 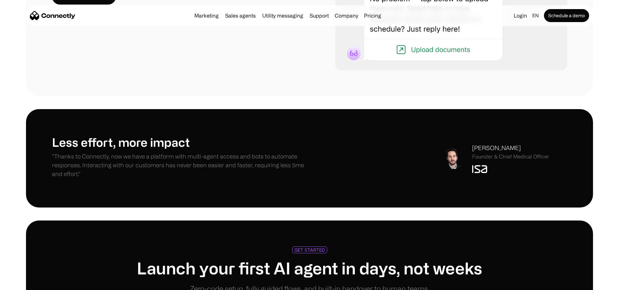 I want to click on p: "Thanks to Connectly, now we have a platform with multi-agent access and bots to automate respons..., so click(x=181, y=165).